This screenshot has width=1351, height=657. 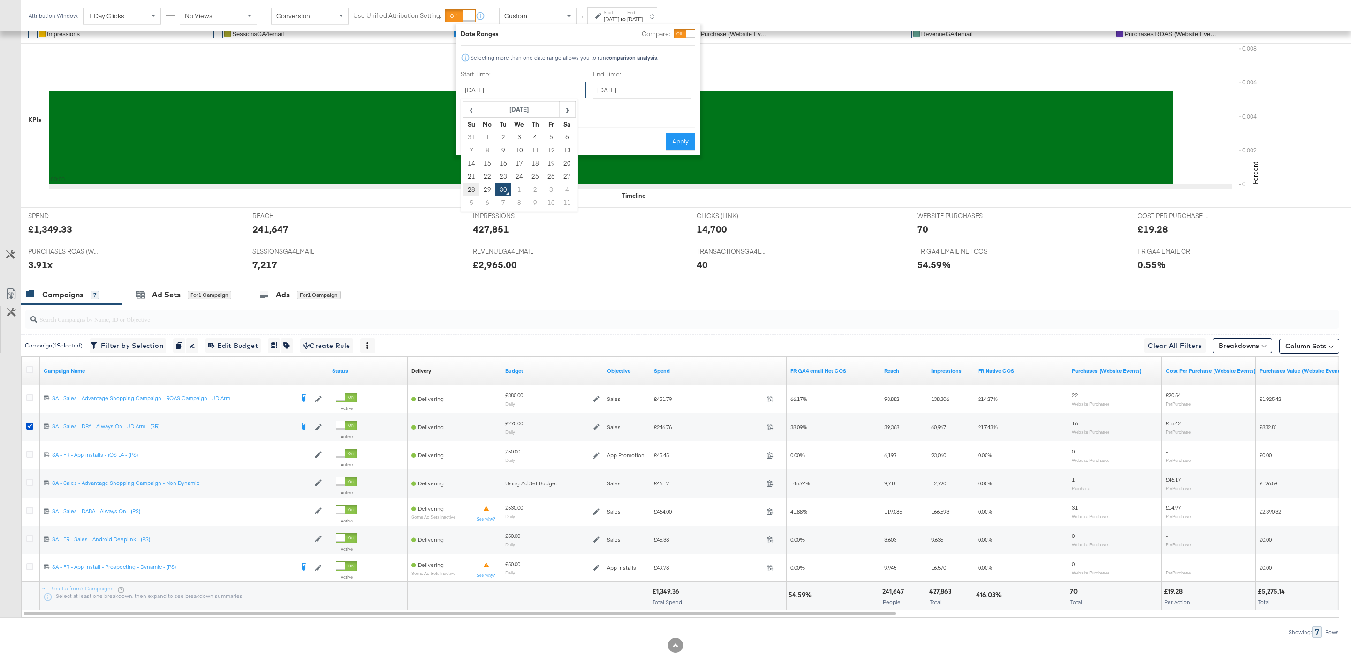 I want to click on a: FR Native COS, so click(x=1021, y=371).